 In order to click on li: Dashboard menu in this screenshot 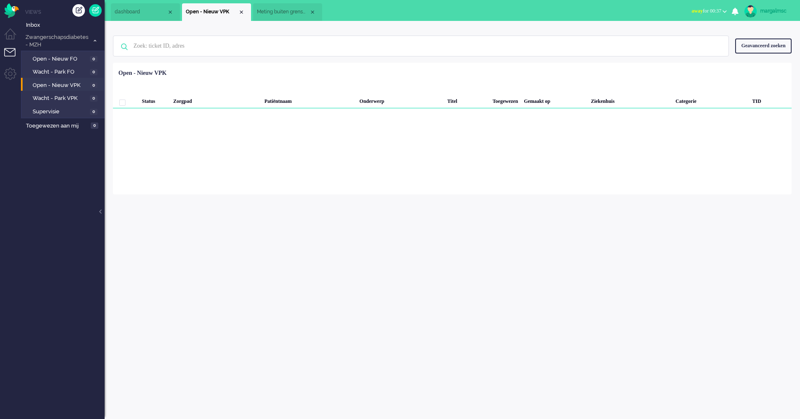, I will do `click(13, 38)`.